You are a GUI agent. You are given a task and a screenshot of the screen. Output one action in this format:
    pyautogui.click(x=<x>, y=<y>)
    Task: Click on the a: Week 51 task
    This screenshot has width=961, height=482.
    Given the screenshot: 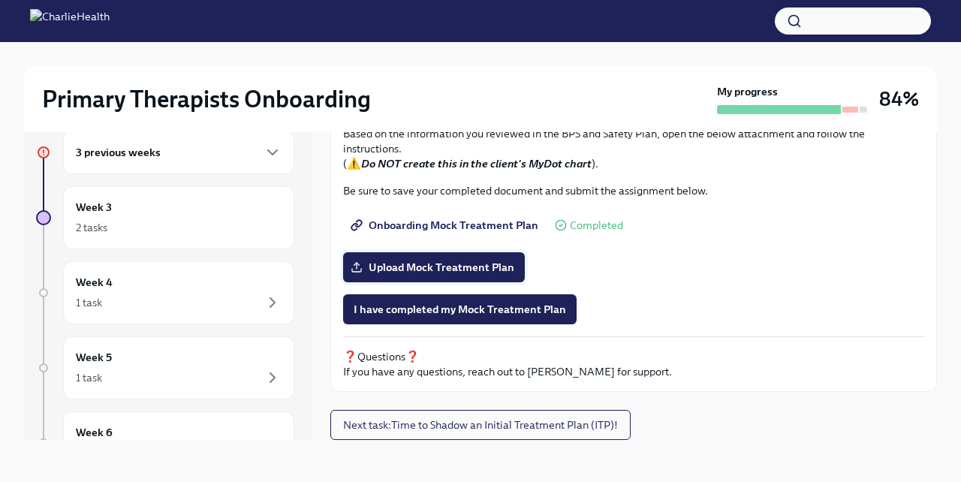 What is the action you would take?
    pyautogui.click(x=165, y=368)
    